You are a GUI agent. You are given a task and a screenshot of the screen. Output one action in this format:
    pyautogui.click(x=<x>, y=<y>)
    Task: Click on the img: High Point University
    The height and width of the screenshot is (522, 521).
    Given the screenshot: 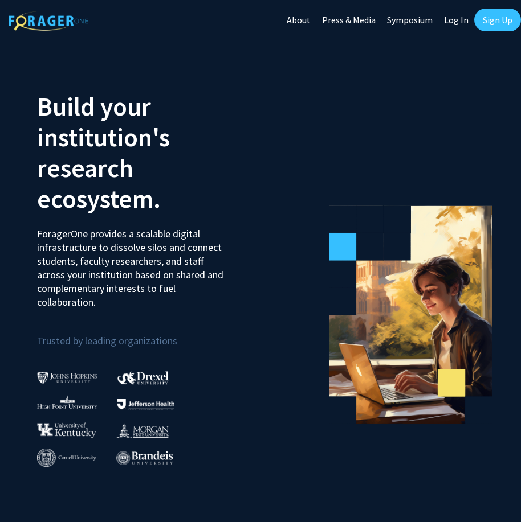 What is the action you would take?
    pyautogui.click(x=67, y=402)
    